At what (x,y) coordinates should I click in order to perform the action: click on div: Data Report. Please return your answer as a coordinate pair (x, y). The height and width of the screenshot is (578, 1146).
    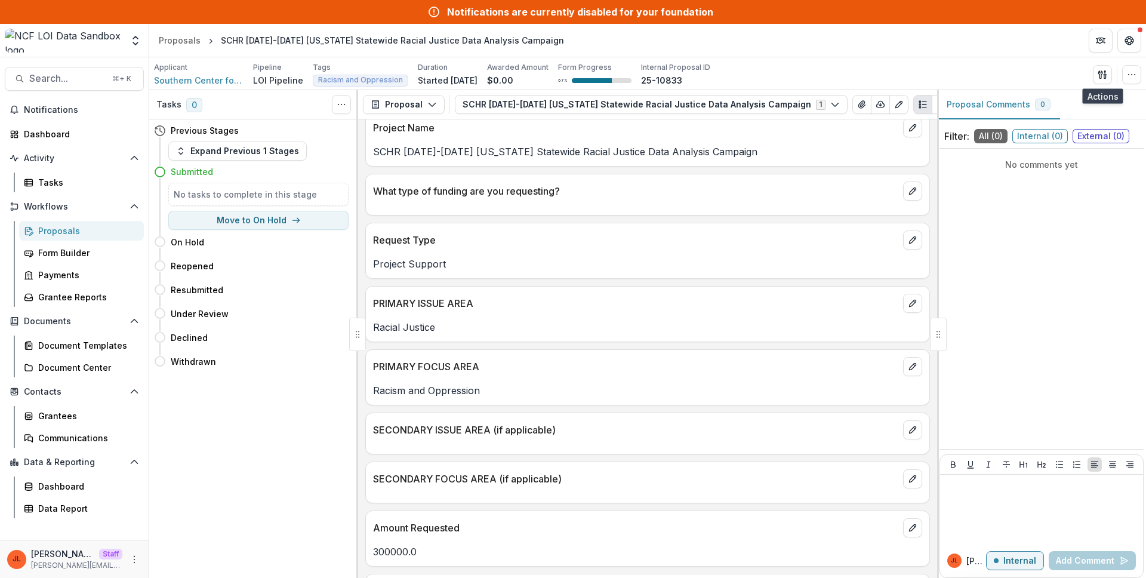
    Looking at the image, I should click on (86, 508).